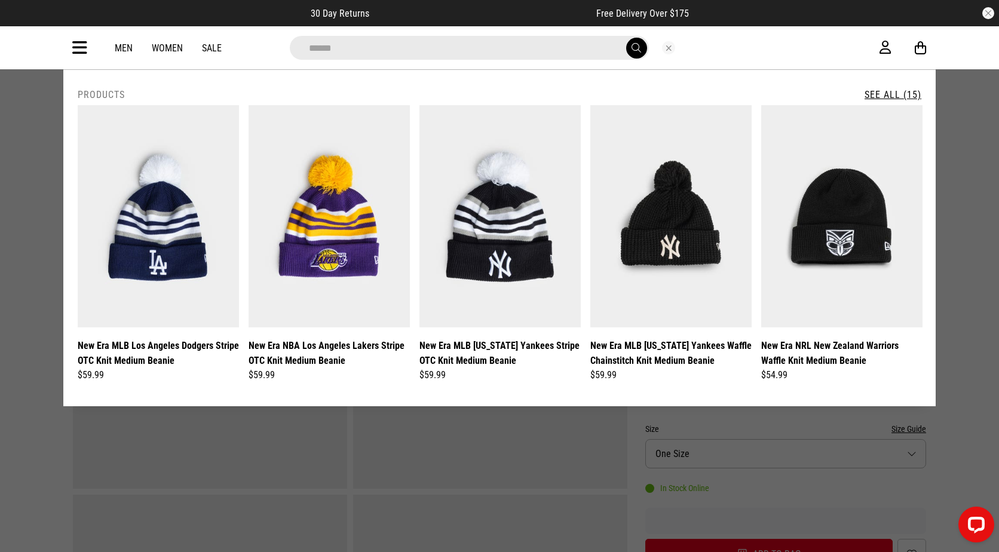 This screenshot has width=999, height=552. I want to click on a: Sale, so click(212, 48).